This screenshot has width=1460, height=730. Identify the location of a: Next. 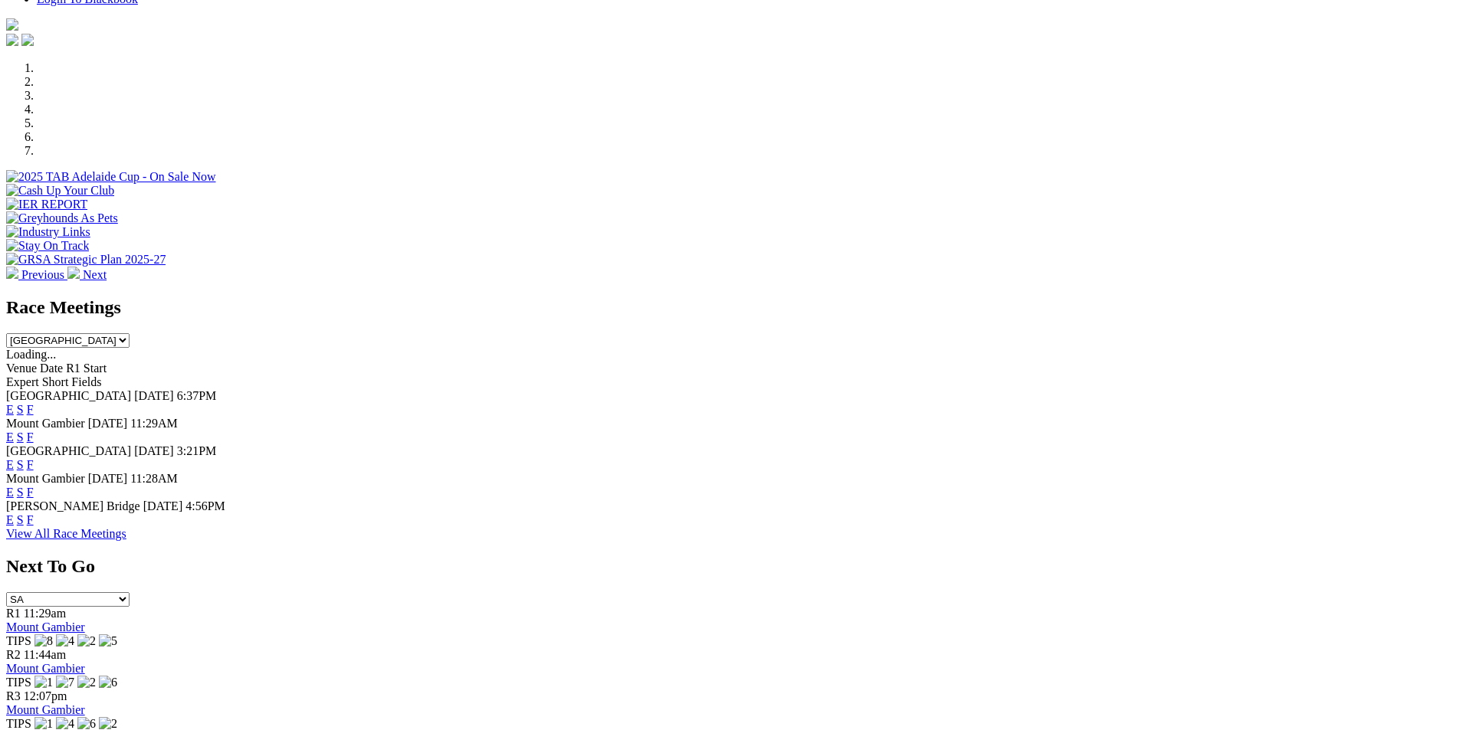
(87, 274).